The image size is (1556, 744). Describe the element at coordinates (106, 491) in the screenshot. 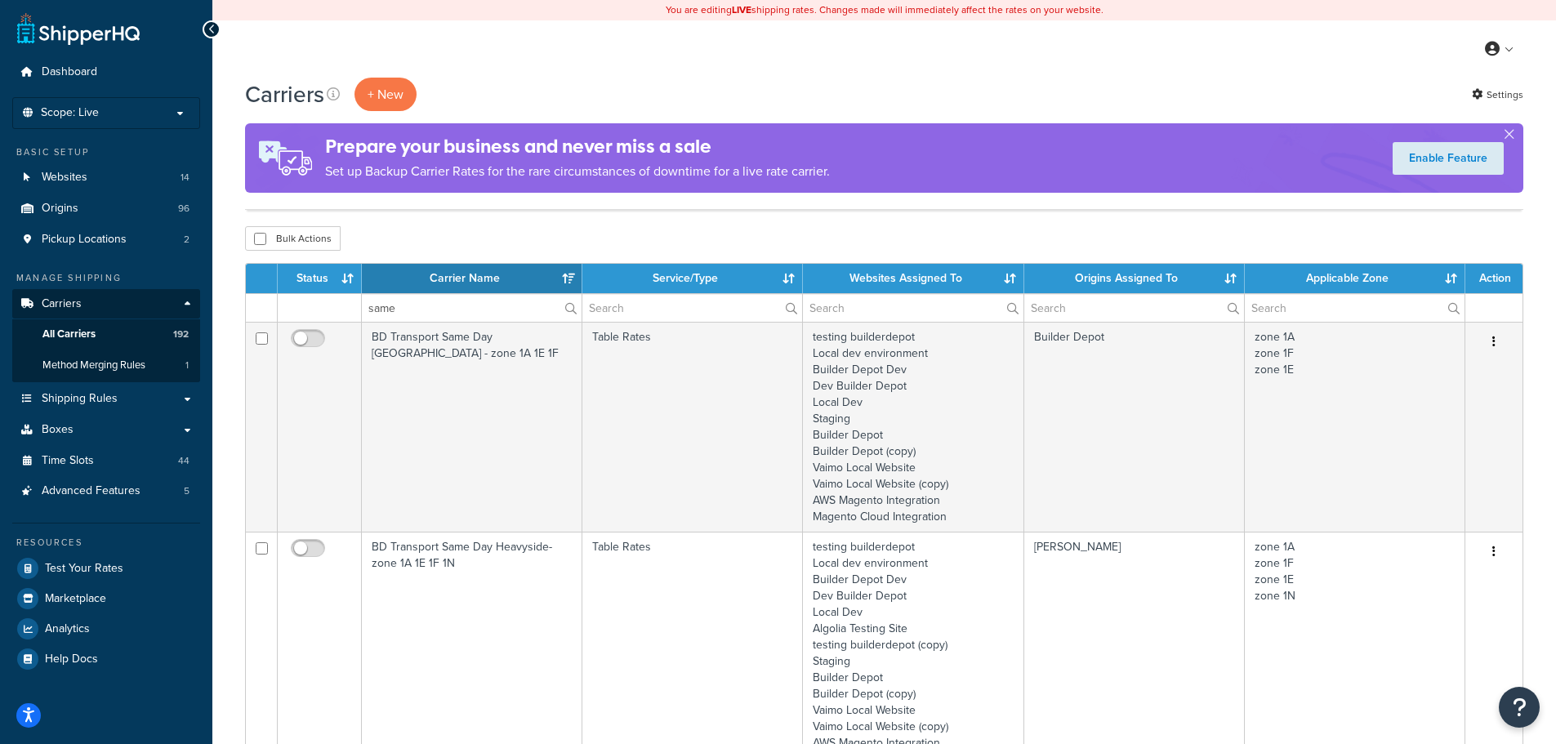

I see `a: Advanced Features 5` at that location.